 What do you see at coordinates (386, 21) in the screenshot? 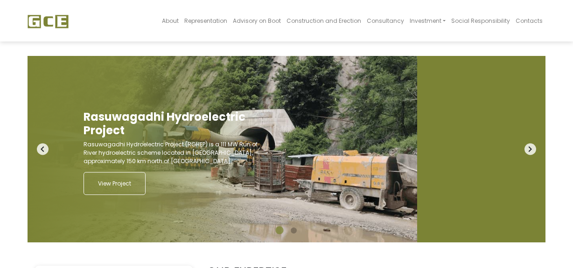
I see `a: Consultancy` at bounding box center [386, 21].